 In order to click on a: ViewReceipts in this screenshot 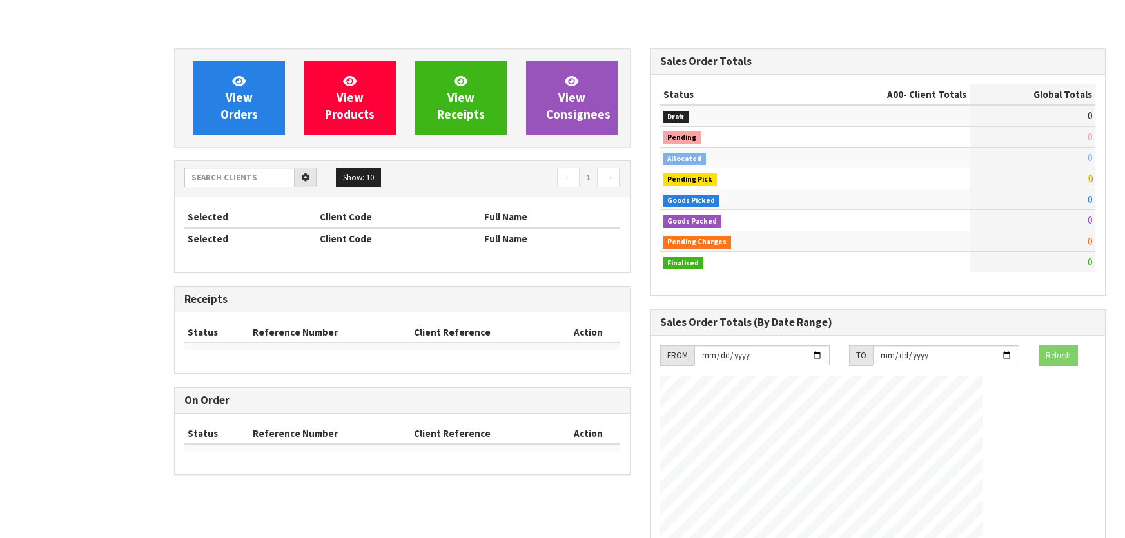, I will do `click(461, 98)`.